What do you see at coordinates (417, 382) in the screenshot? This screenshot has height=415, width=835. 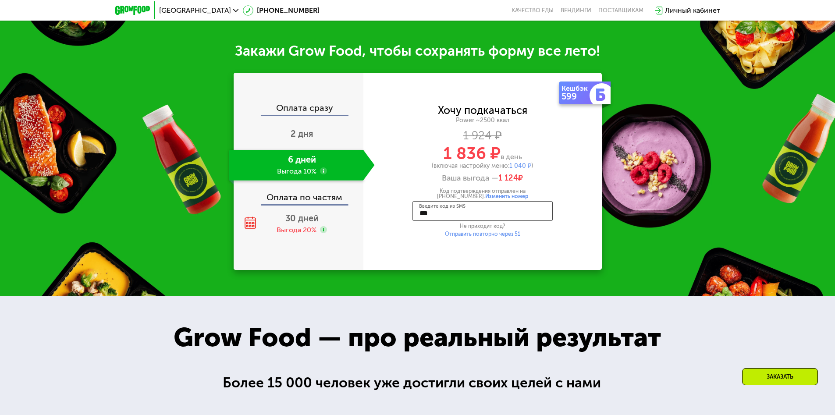 I see `div: Более 15 000 человек уже достигли своих целей с нами` at bounding box center [417, 382].